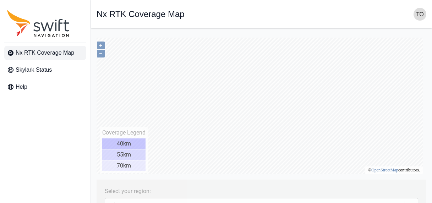  I want to click on img: user photo, so click(420, 14).